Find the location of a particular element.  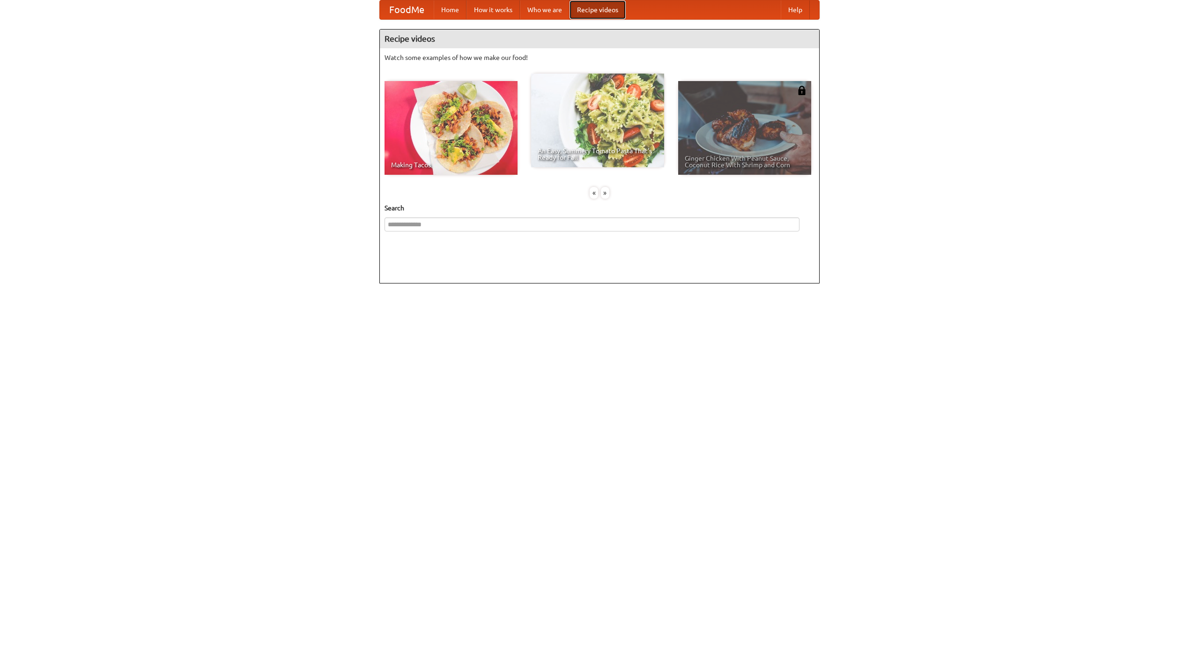

a: Home is located at coordinates (450, 10).